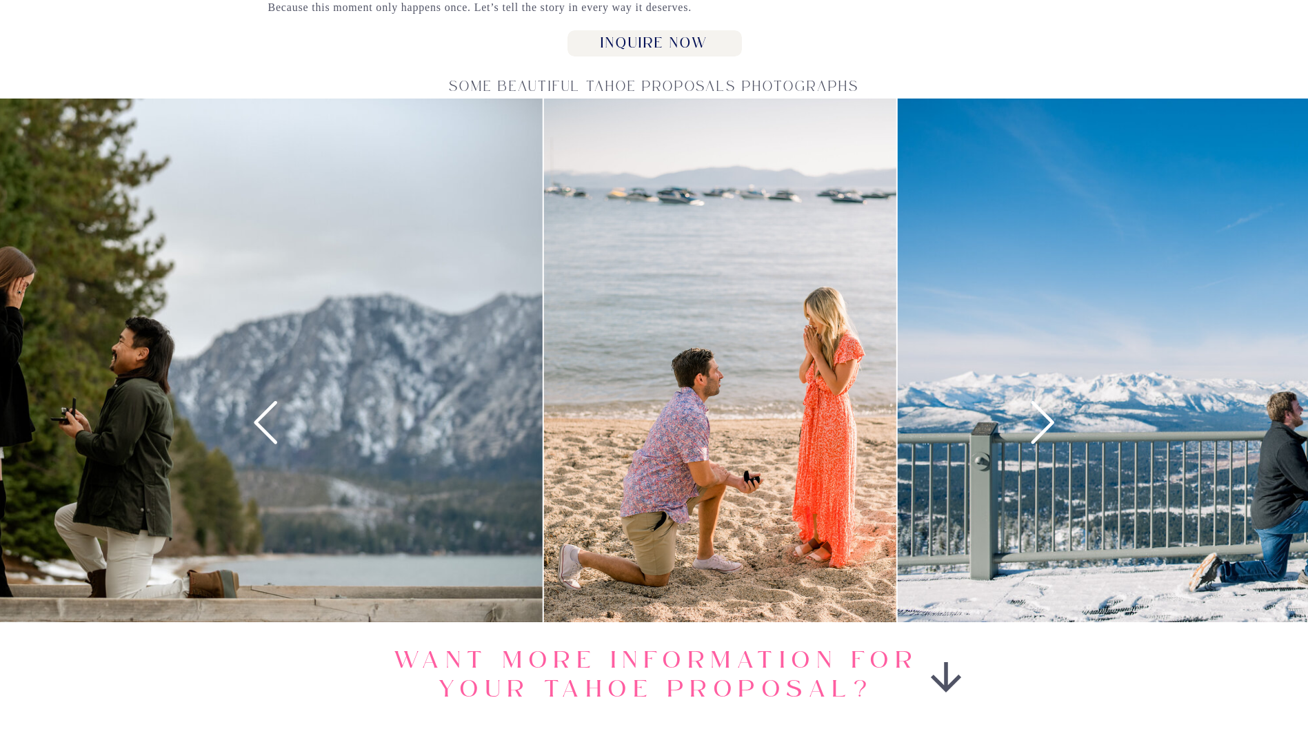 This screenshot has height=740, width=1308. I want to click on img: proposal on beach, so click(719, 363).